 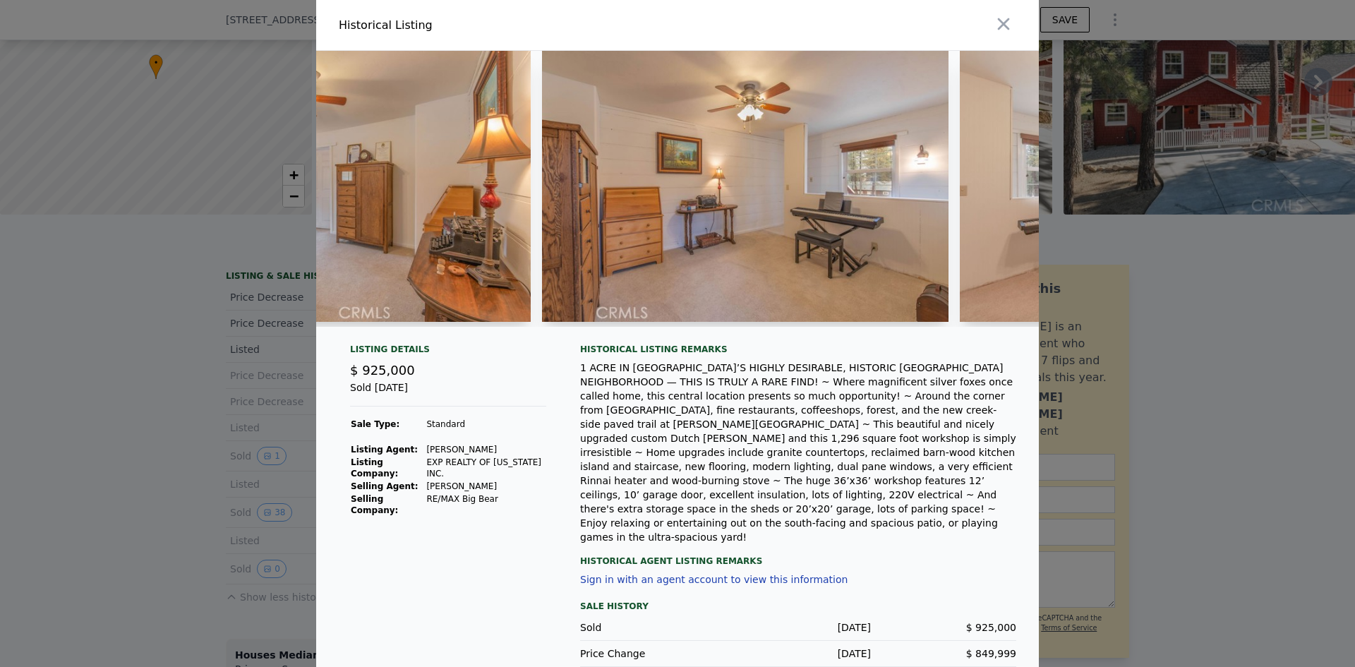 I want to click on td: Standard, so click(x=486, y=424).